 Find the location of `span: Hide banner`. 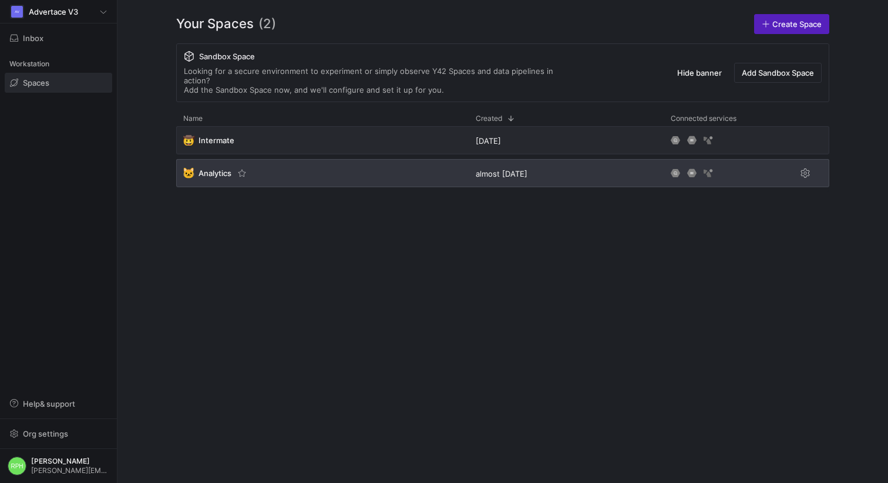

span: Hide banner is located at coordinates (700, 73).